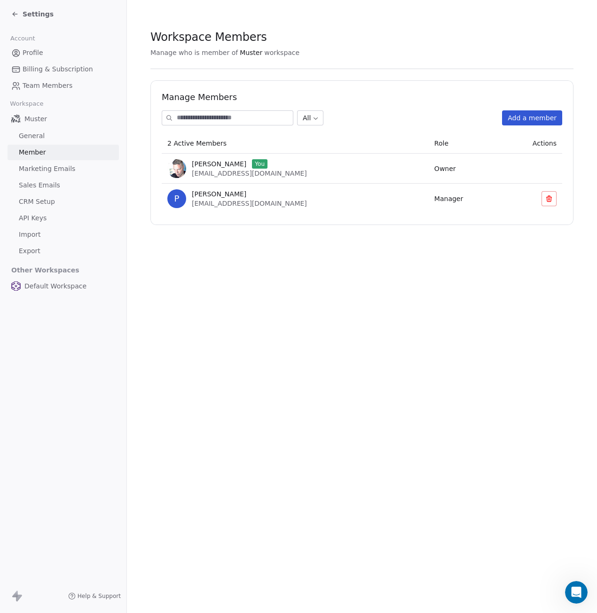 The image size is (597, 613). I want to click on span: 2 Active Members, so click(197, 143).